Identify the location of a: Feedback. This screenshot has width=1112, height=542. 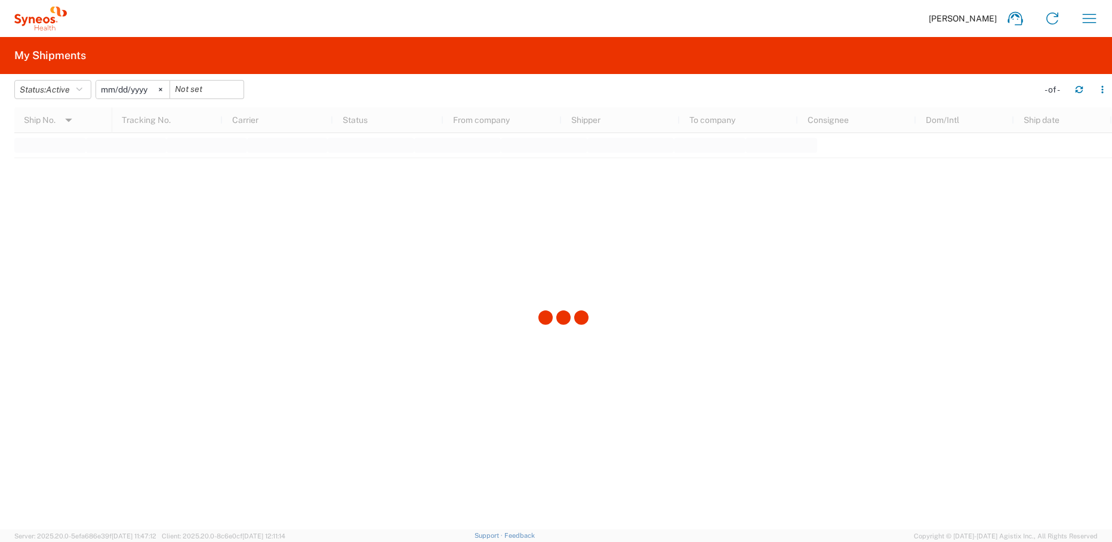
(519, 535).